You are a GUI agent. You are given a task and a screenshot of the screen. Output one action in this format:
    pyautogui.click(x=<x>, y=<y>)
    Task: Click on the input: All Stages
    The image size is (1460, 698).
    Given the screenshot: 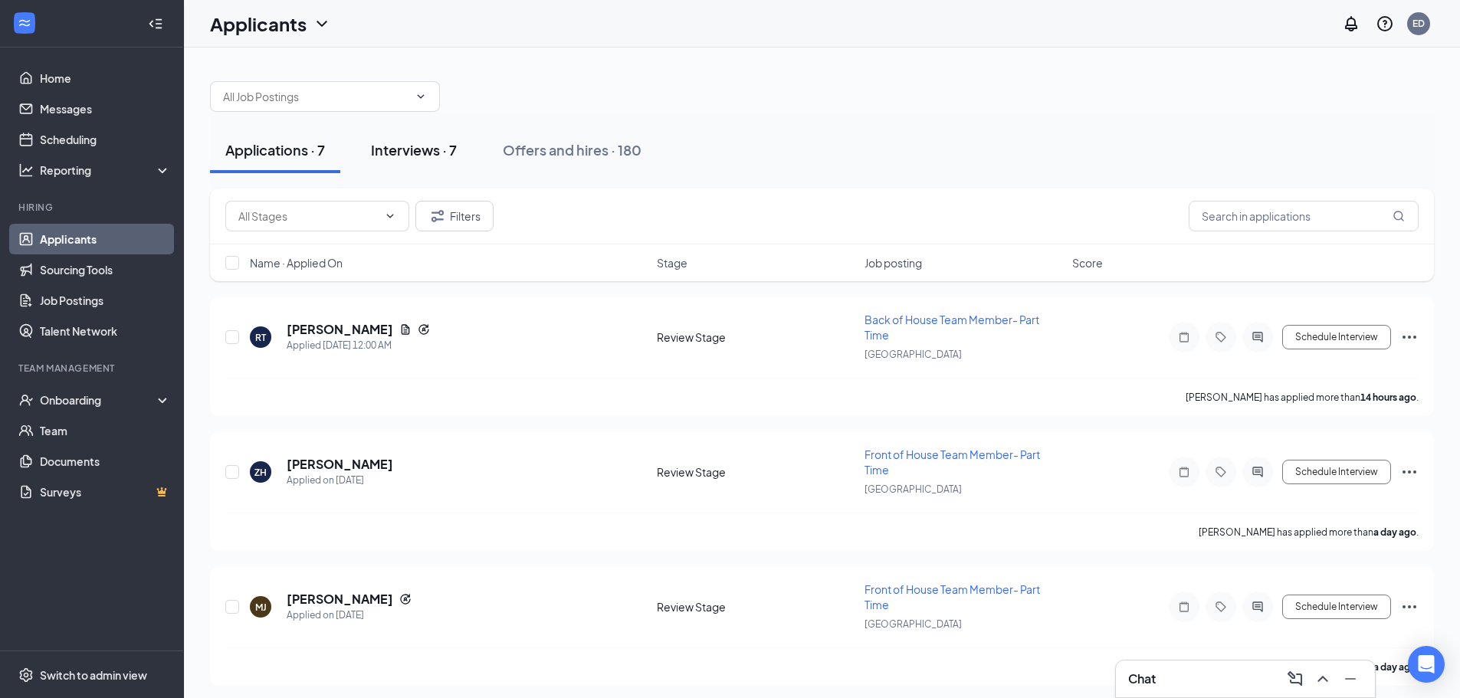 What is the action you would take?
    pyautogui.click(x=308, y=216)
    